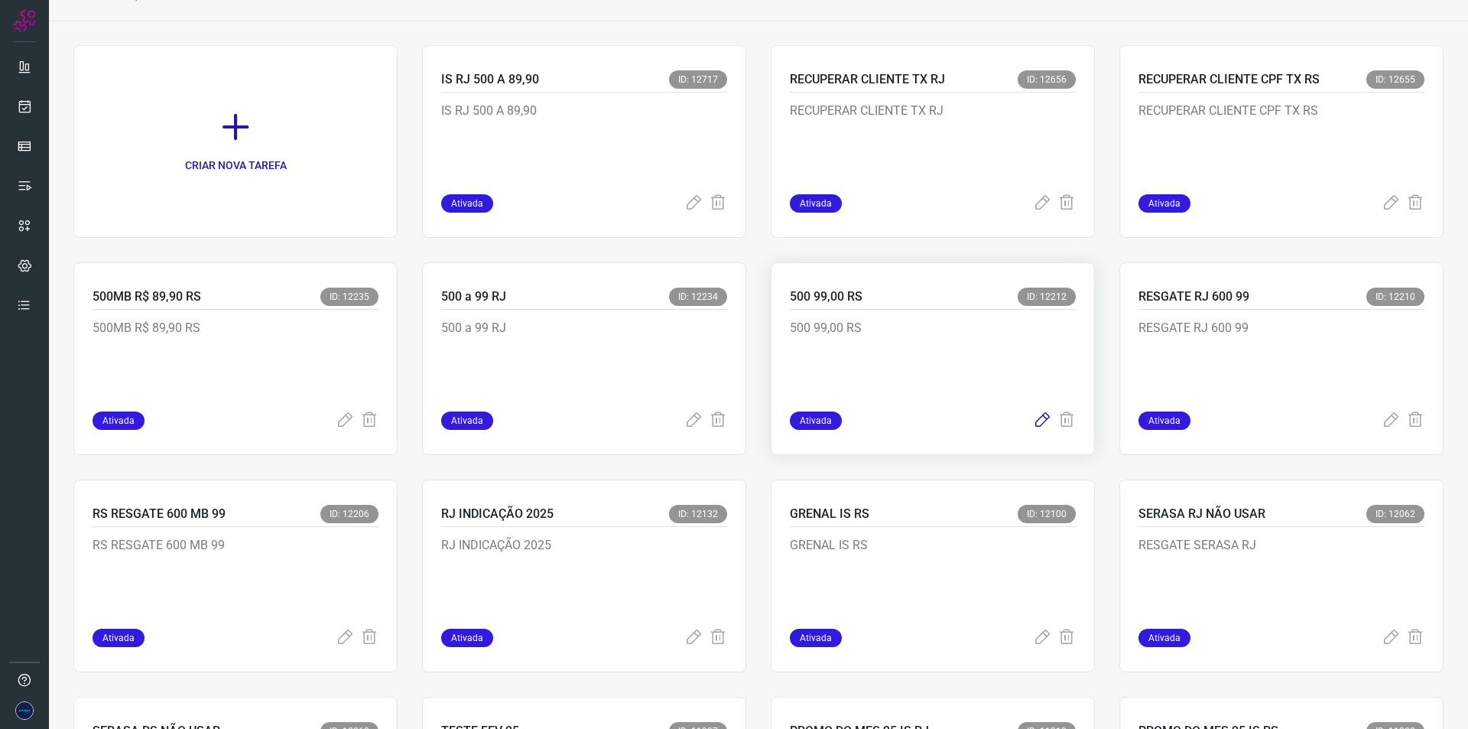 The width and height of the screenshot is (1468, 729). What do you see at coordinates (1202, 514) in the screenshot?
I see `p: SERASA RJ NÃO USAR` at bounding box center [1202, 514].